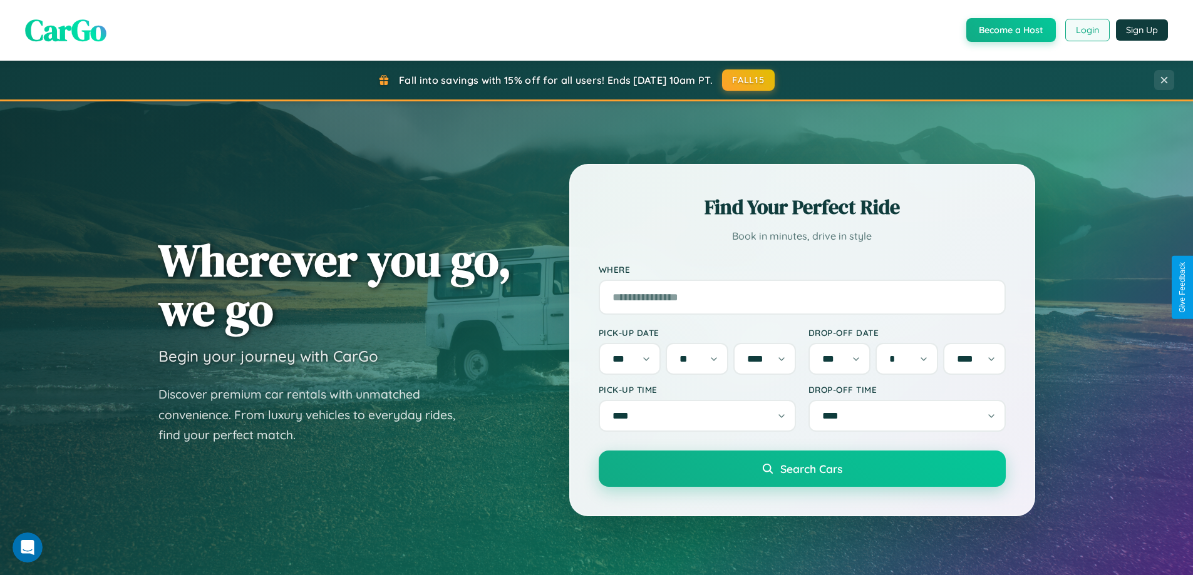  Describe the element at coordinates (1011, 30) in the screenshot. I see `button: Become a Host` at that location.